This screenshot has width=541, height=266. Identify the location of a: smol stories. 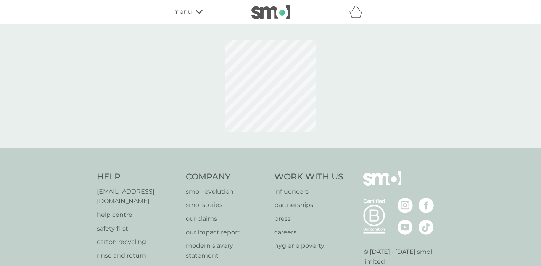
(226, 205).